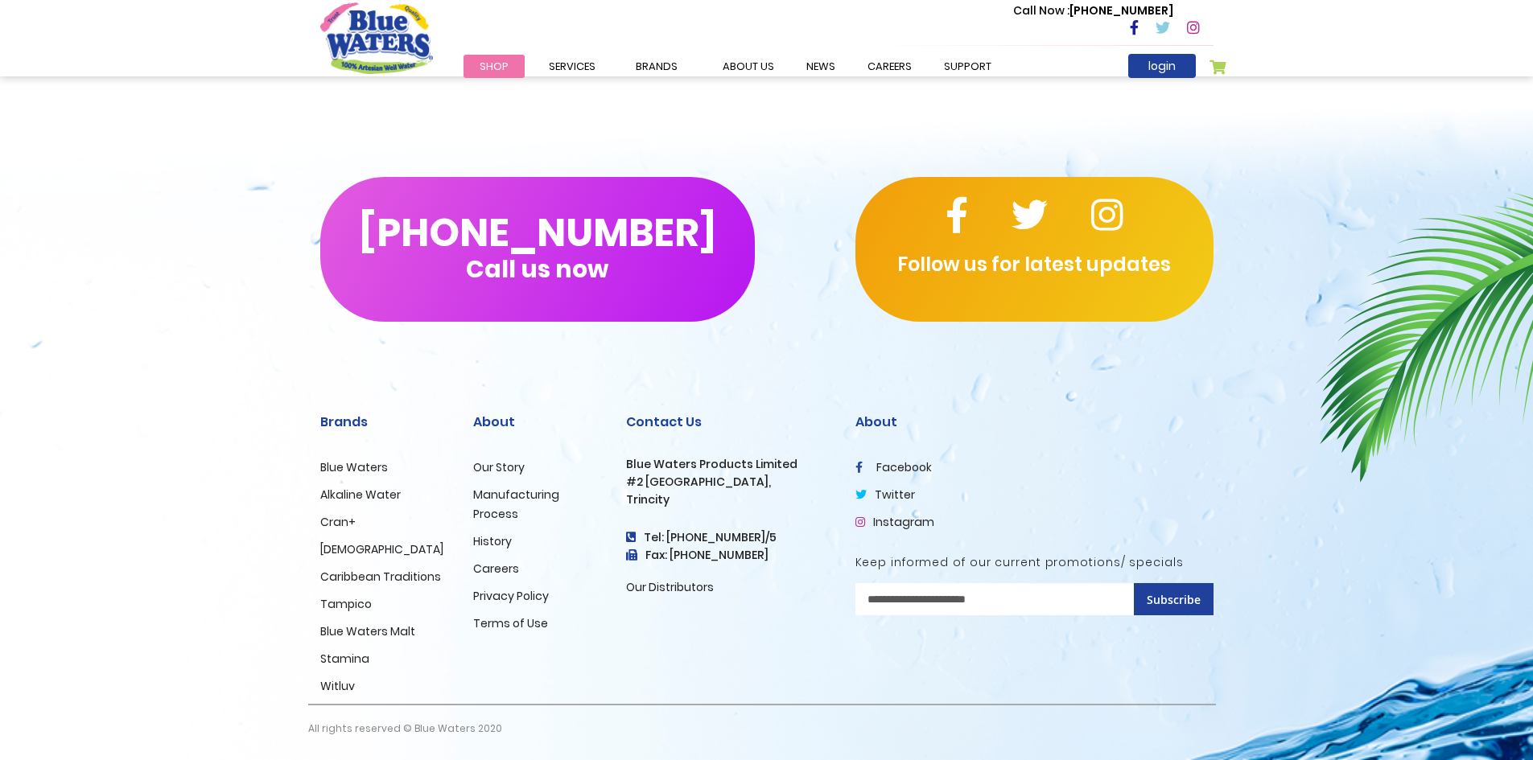 The height and width of the screenshot is (760, 1533). Describe the element at coordinates (1162, 66) in the screenshot. I see `a: login` at that location.